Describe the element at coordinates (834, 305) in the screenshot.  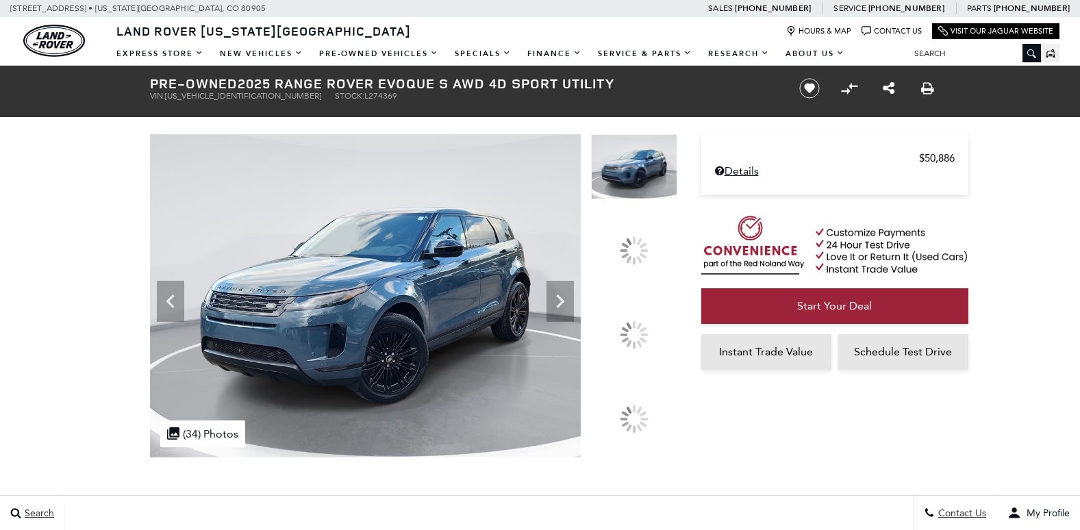
I see `span: Start Your Deal` at that location.